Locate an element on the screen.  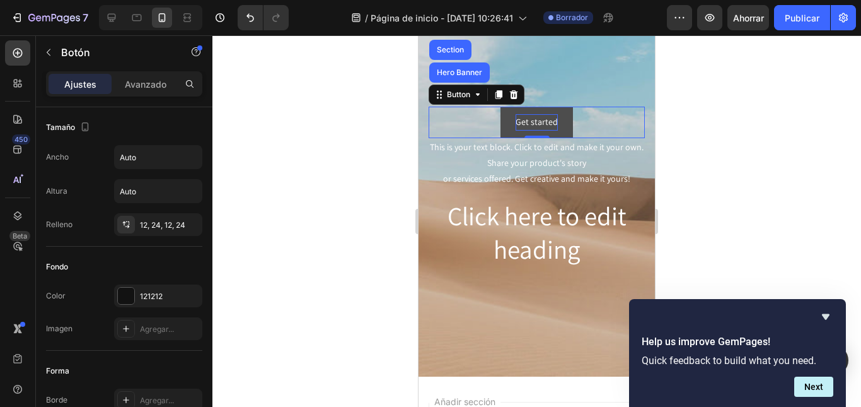
h2: Rich Text Editor. Editing area: main is located at coordinates (118, 197).